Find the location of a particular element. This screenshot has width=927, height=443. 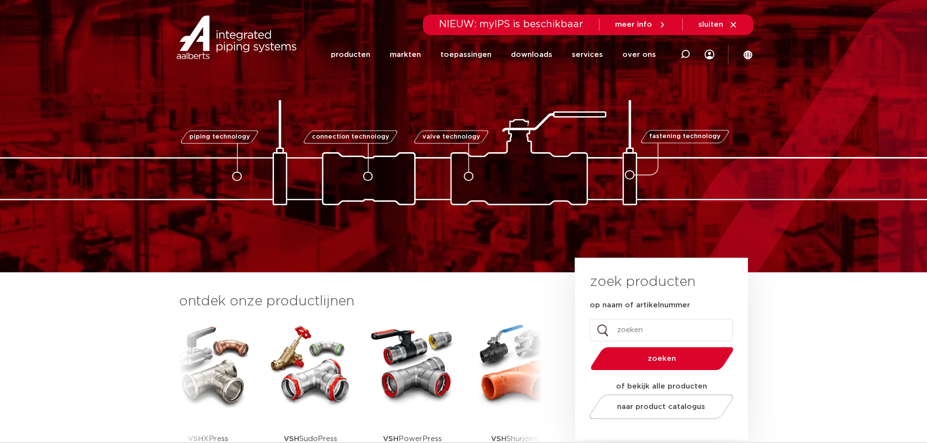

button: zoeken is located at coordinates (662, 359).